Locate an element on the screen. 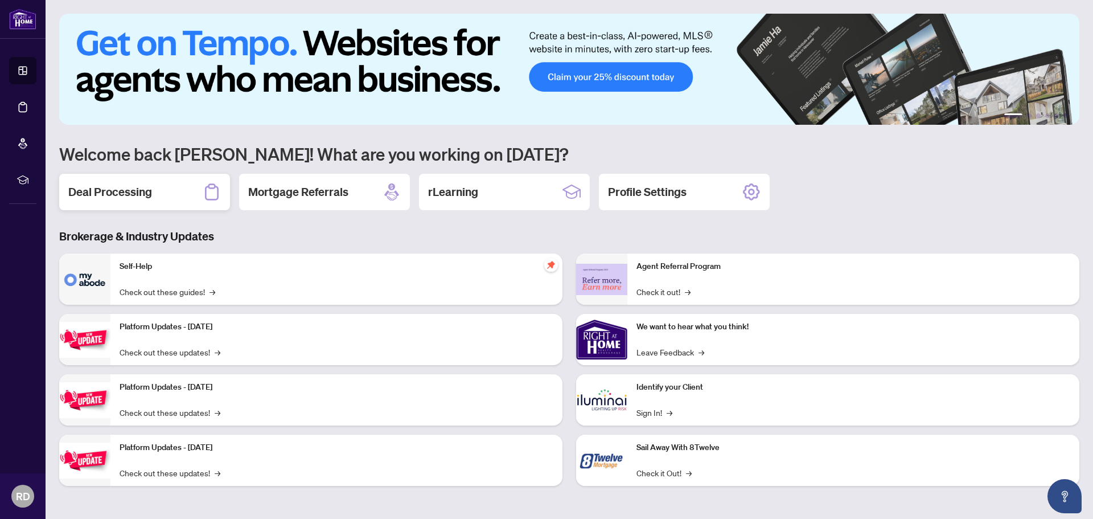 The height and width of the screenshot is (519, 1093). img: Platform Updates - June 23, 2025 is located at coordinates (85, 460).